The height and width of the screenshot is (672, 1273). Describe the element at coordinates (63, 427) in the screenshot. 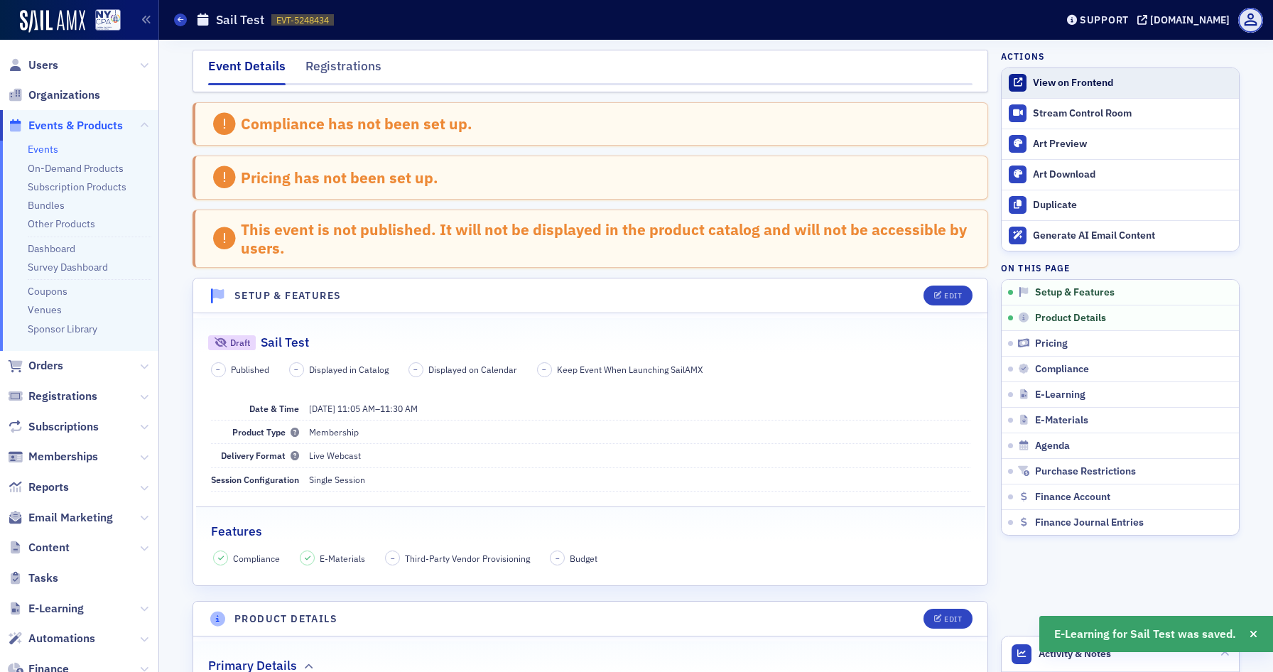

I see `span: Subscriptions` at that location.